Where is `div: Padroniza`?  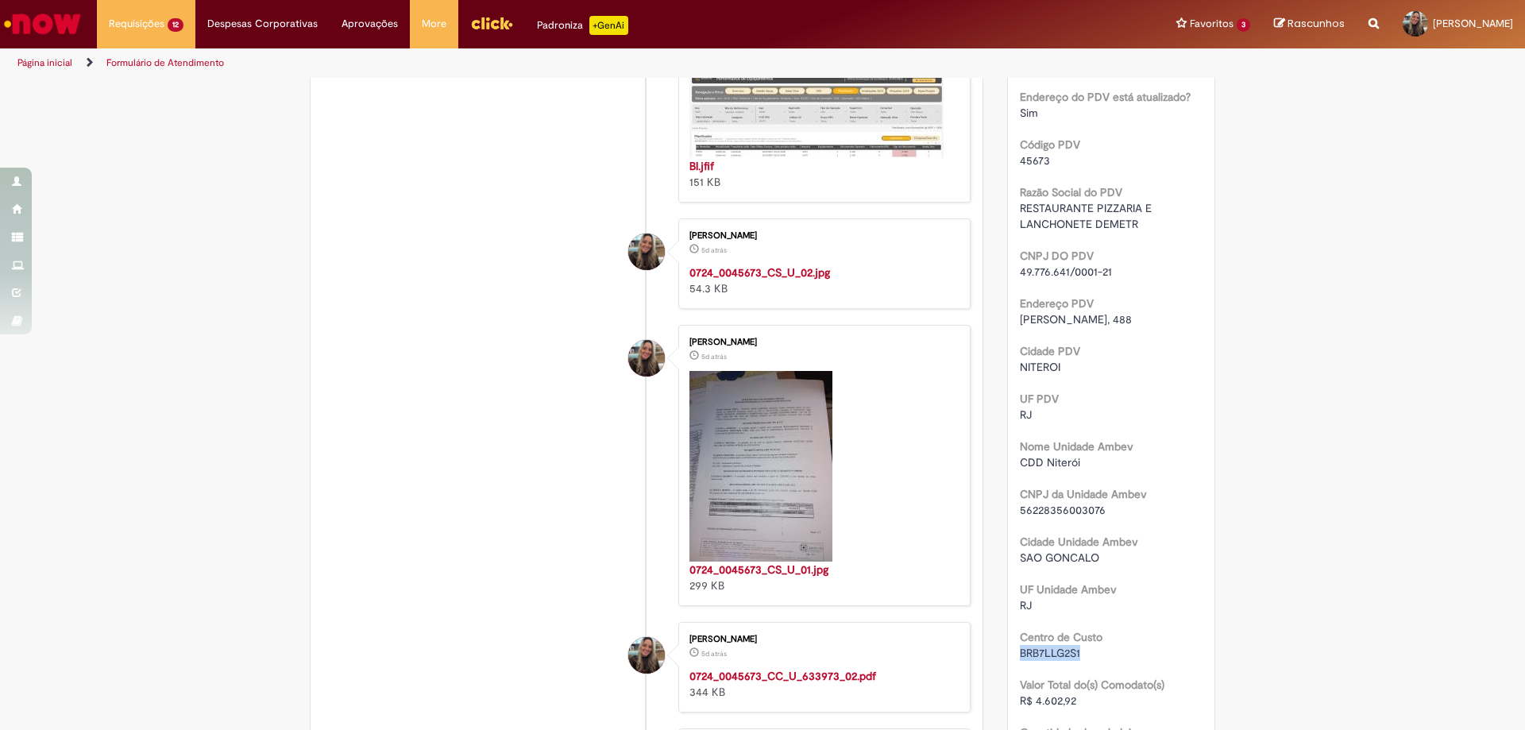 div: Padroniza is located at coordinates (582, 25).